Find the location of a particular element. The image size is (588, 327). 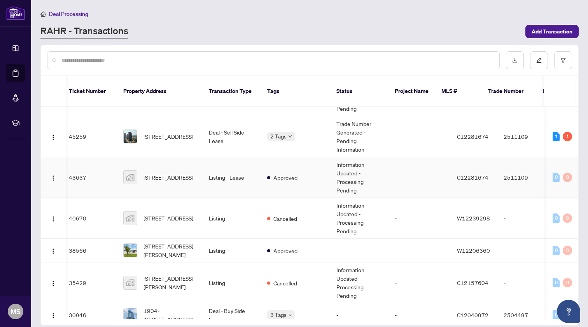

span: W12206360 is located at coordinates (474, 251).